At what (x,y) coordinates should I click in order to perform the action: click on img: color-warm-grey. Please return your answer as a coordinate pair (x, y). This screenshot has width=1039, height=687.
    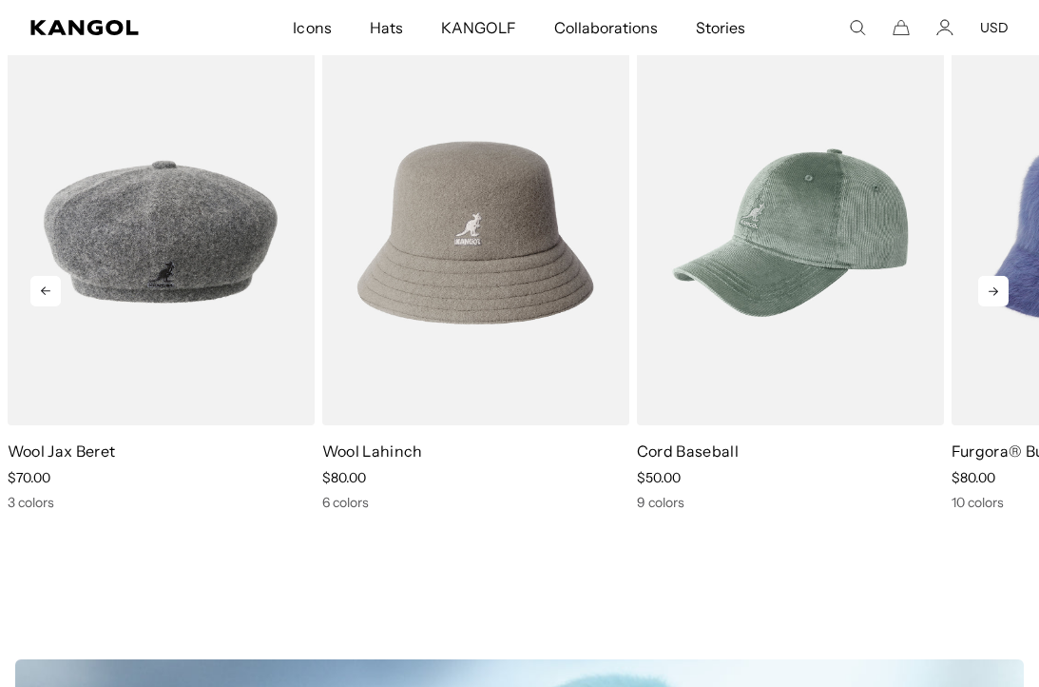
    Looking at the image, I should click on (475, 232).